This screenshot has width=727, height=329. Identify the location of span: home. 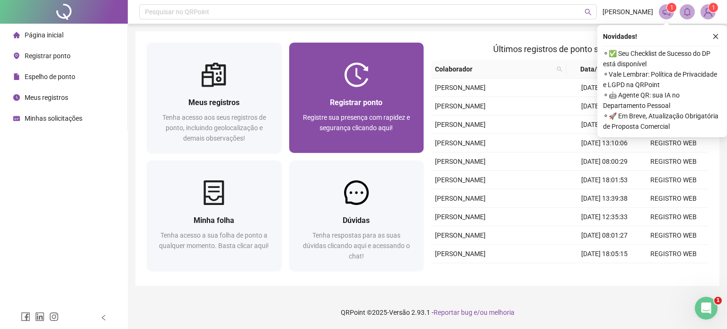
(17, 35).